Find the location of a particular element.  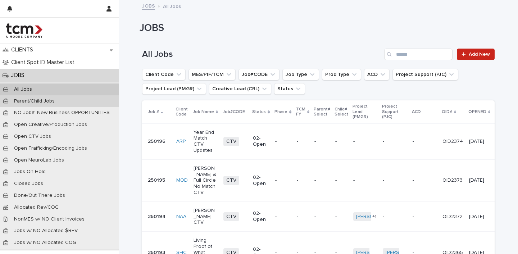

p: Project Support (PJC) is located at coordinates (395, 112).